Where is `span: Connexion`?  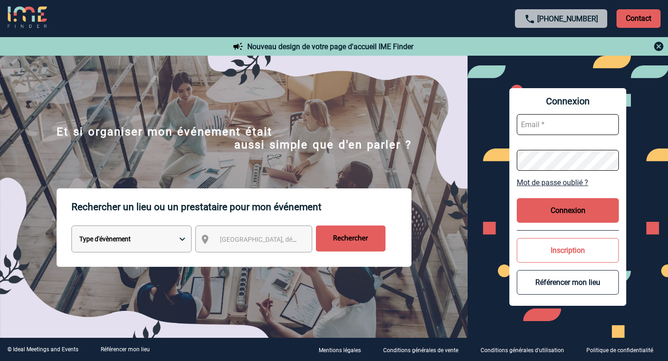
span: Connexion is located at coordinates (567, 101).